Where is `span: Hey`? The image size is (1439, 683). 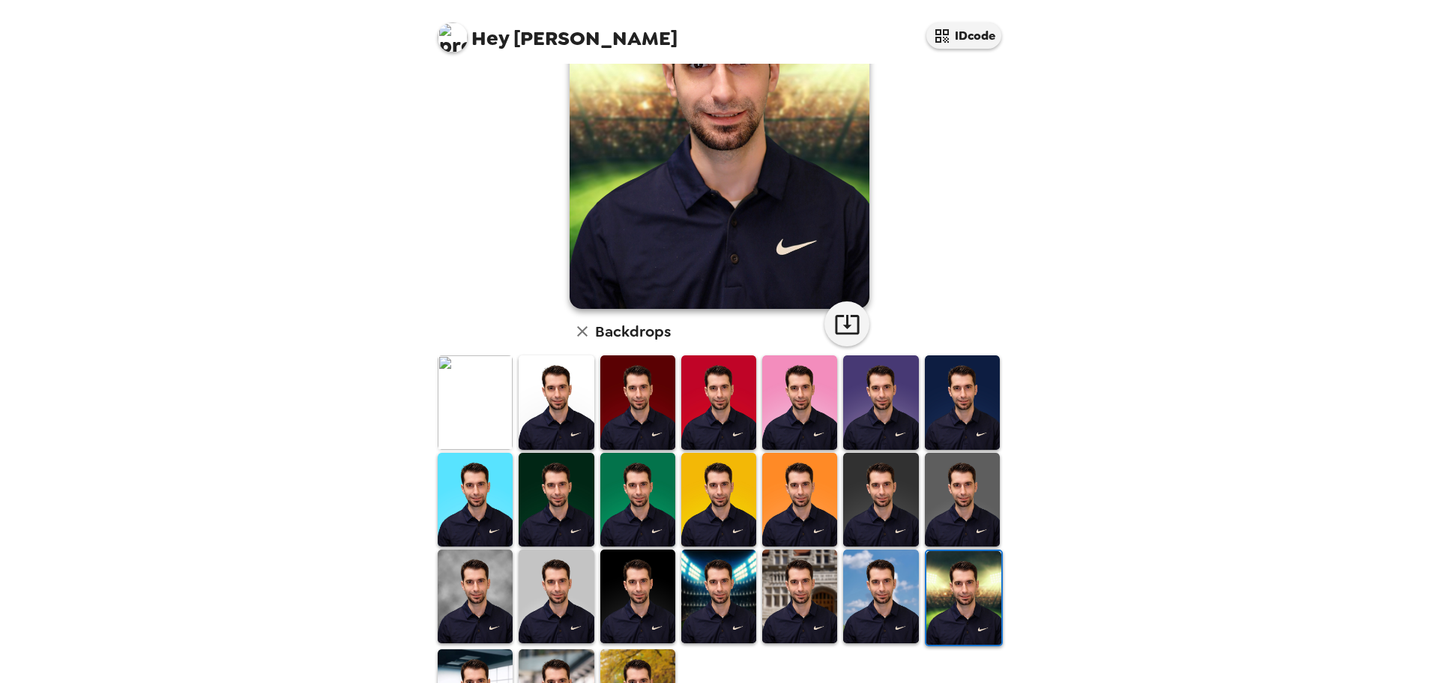 span: Hey is located at coordinates (490, 38).